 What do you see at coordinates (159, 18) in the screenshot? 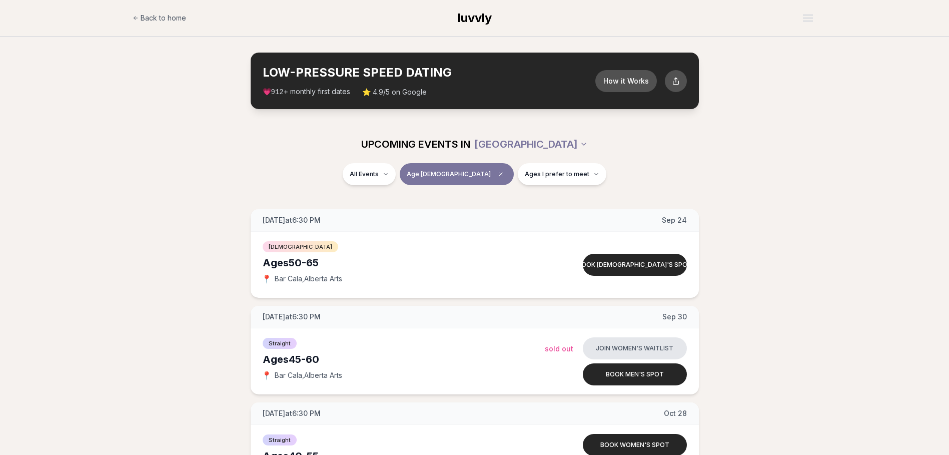
I see `a: Back to home` at bounding box center [159, 18].